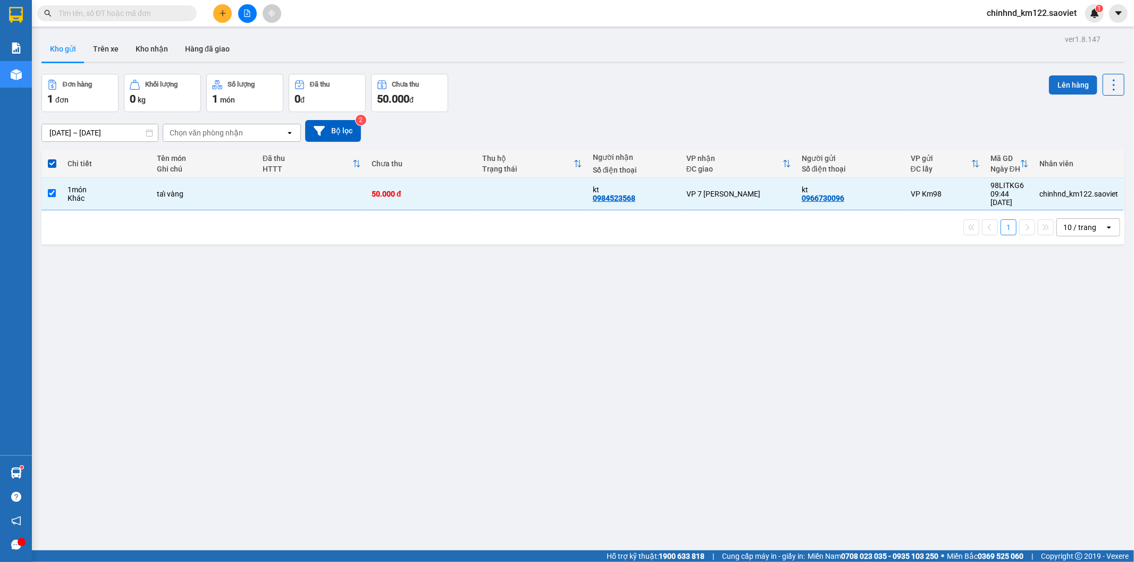 This screenshot has height=562, width=1134. I want to click on div: VP gửi, so click(941, 158).